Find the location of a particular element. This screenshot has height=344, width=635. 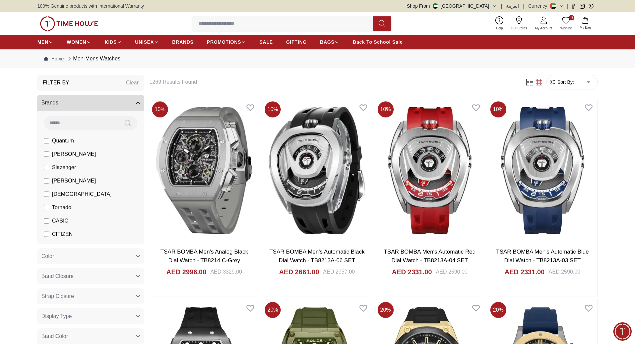

button: My Bag is located at coordinates (586, 23).